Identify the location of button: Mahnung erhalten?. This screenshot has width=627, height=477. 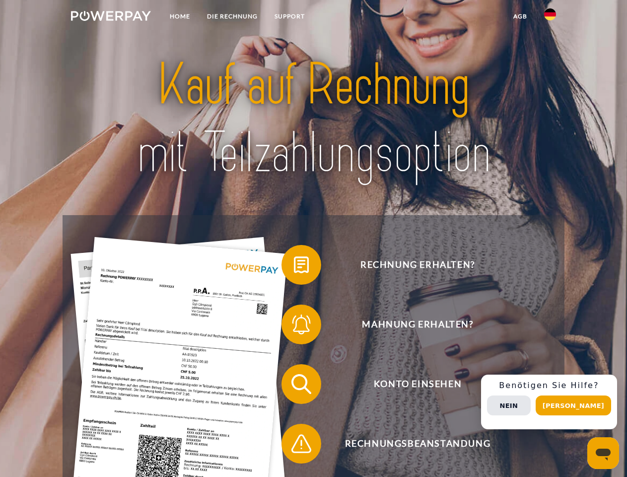
(410, 324).